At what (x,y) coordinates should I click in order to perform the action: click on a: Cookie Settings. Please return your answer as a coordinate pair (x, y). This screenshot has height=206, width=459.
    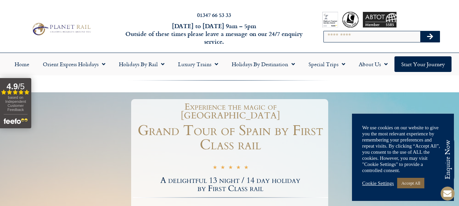
    Looking at the image, I should click on (378, 183).